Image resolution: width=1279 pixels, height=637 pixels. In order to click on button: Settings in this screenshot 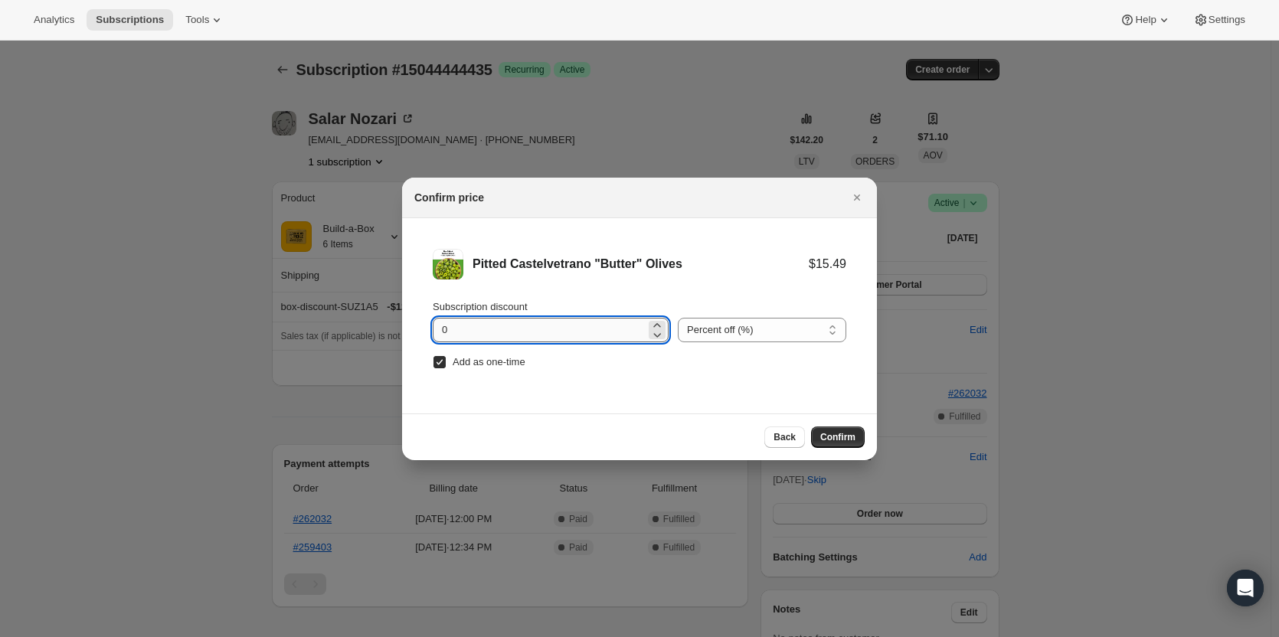, I will do `click(1219, 20)`.